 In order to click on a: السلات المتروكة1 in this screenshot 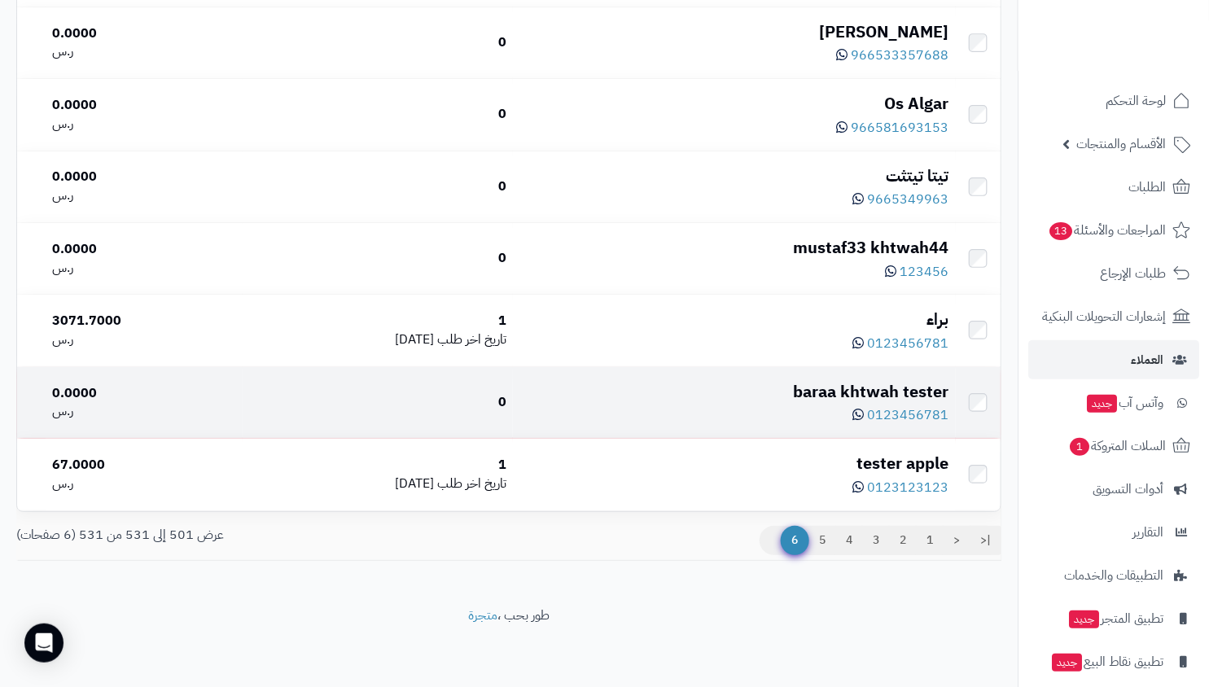, I will do `click(1114, 446)`.